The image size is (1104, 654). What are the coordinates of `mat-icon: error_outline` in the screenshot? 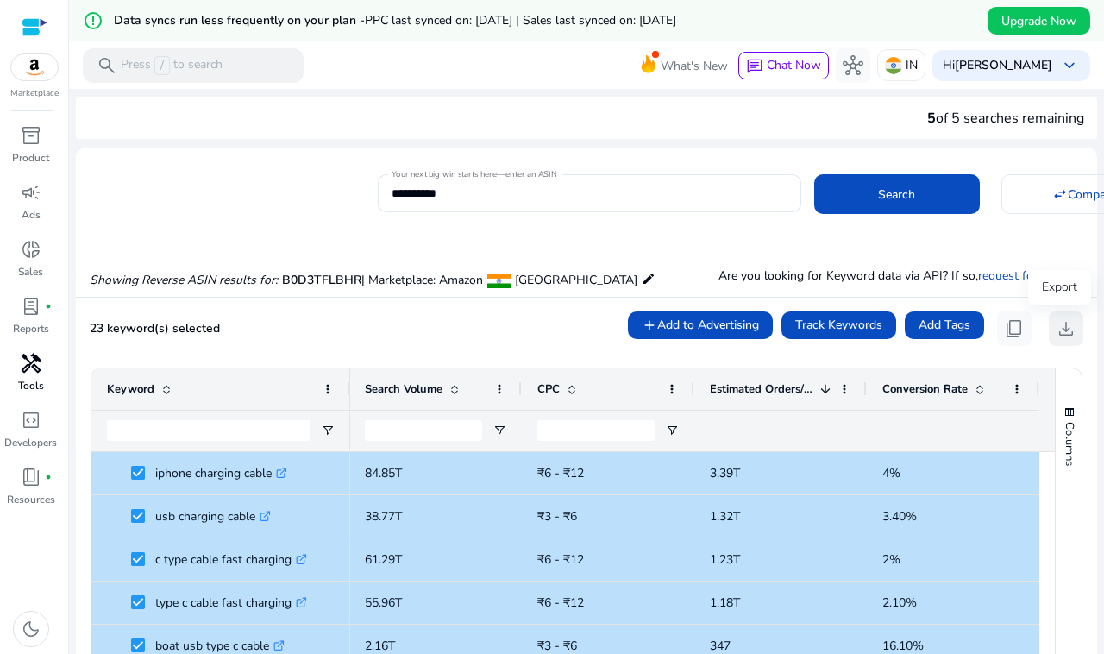 It's located at (93, 21).